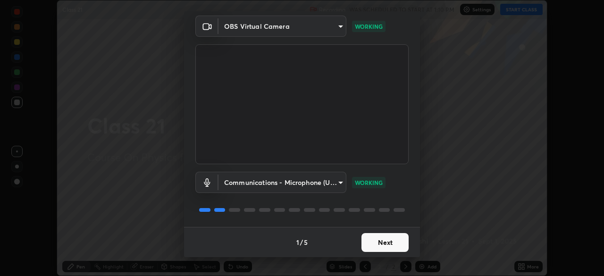 This screenshot has width=604, height=276. I want to click on button: Next, so click(385, 243).